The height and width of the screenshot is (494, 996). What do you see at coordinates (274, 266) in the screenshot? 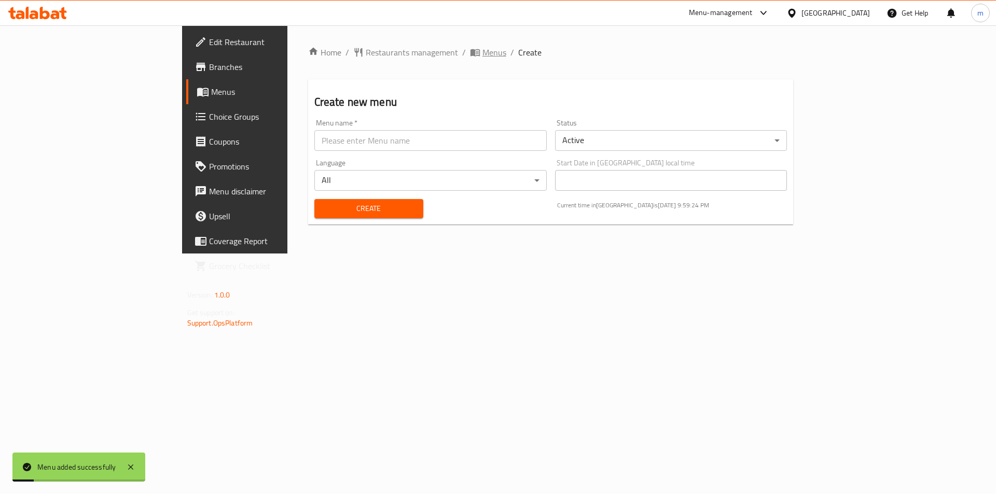
I see `span: Grocery Checklist` at bounding box center [274, 266].